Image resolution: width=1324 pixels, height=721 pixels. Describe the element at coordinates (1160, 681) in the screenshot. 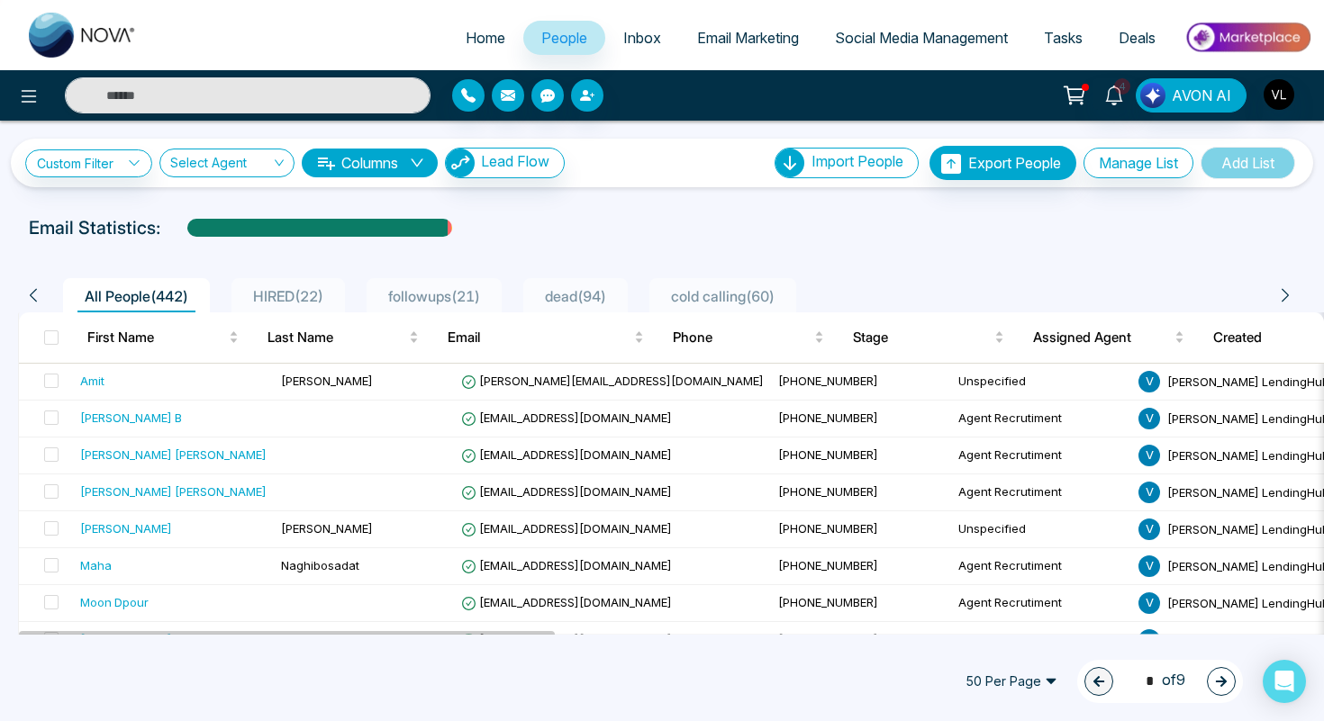

I see `span: of 9` at that location.